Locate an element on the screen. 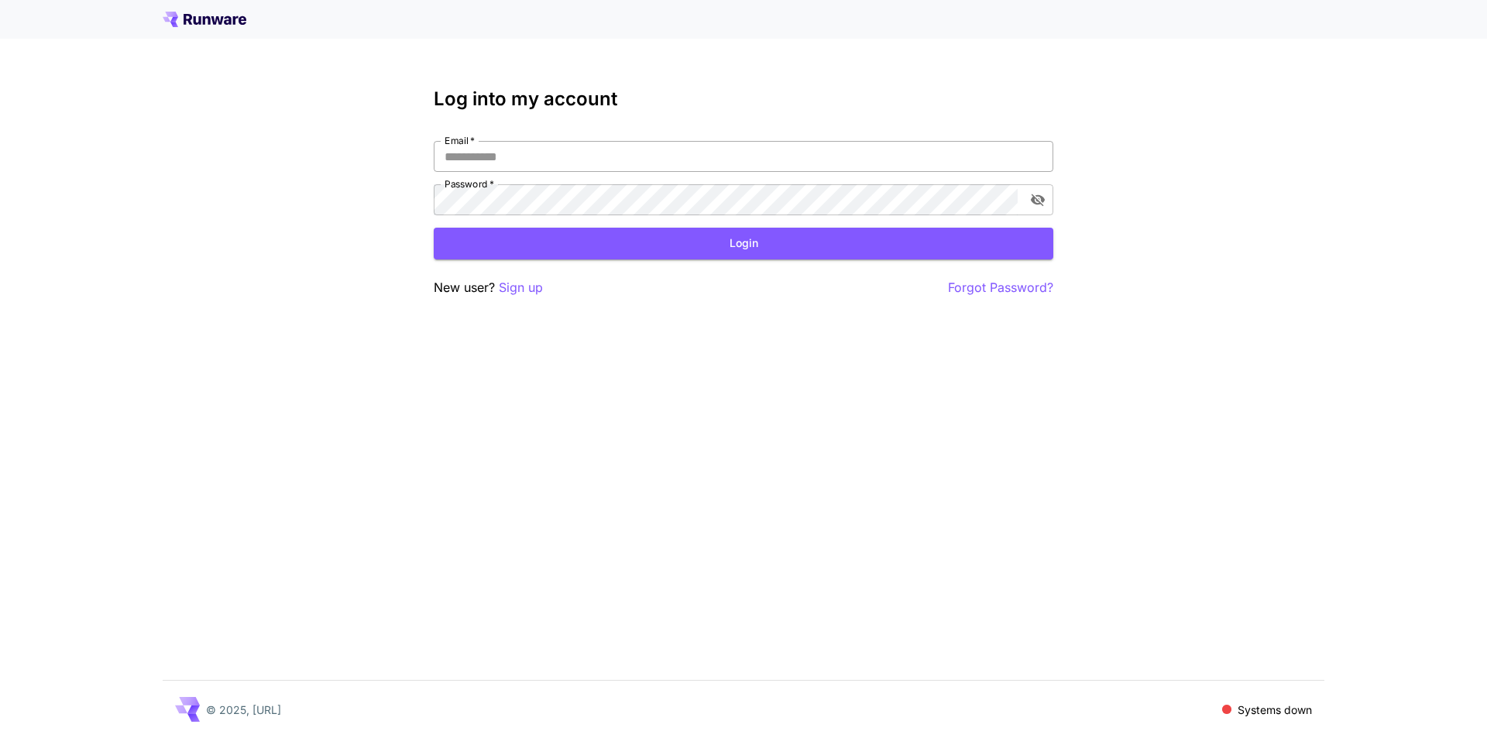  h3: Log into my account is located at coordinates (743, 99).